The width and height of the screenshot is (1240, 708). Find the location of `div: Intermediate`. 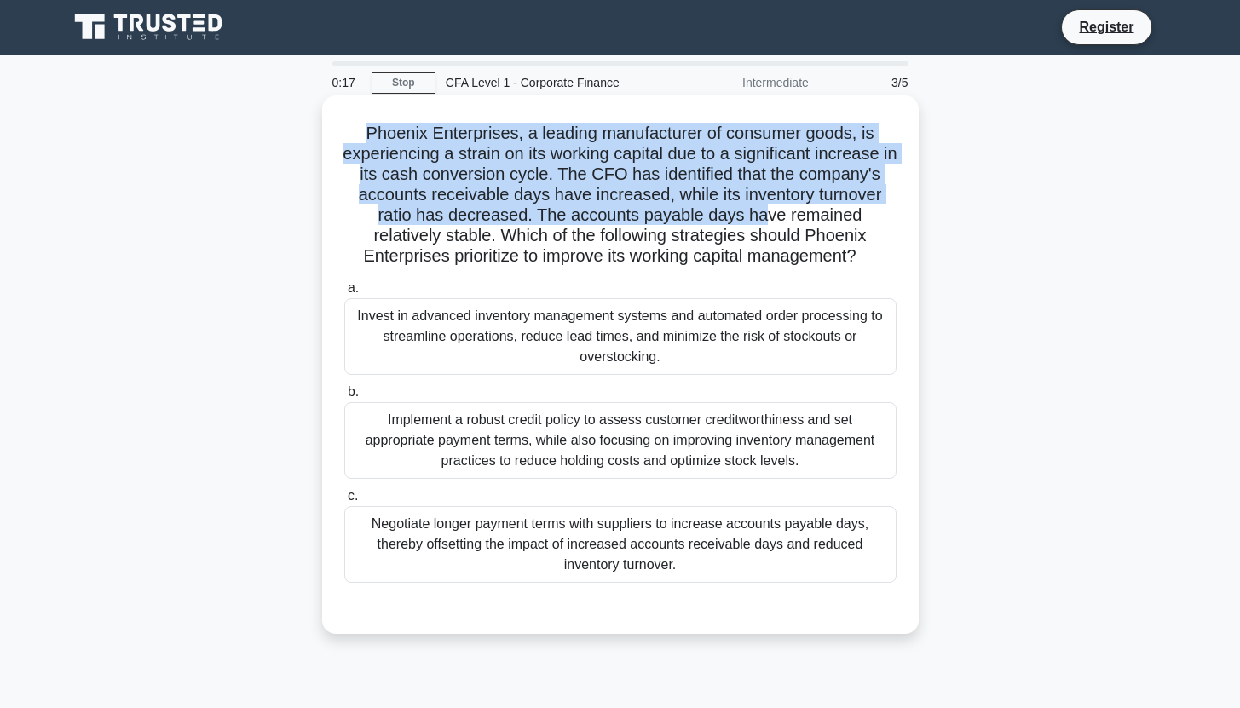

div: Intermediate is located at coordinates (744, 83).